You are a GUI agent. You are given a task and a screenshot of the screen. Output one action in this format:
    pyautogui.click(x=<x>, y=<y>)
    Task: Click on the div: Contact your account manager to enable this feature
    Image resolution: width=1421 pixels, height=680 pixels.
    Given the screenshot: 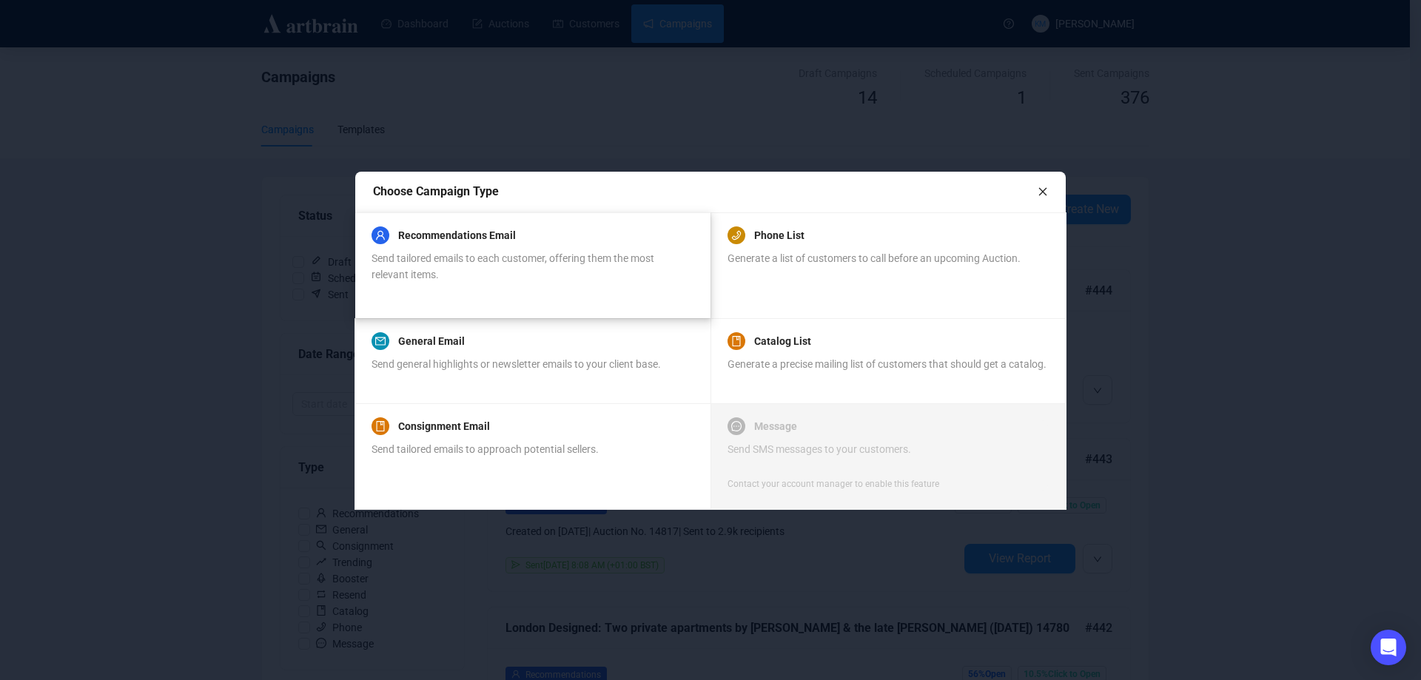 What is the action you would take?
    pyautogui.click(x=833, y=484)
    